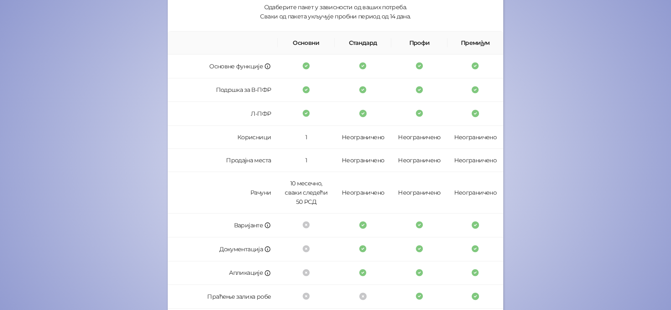 The width and height of the screenshot is (671, 310). Describe the element at coordinates (306, 193) in the screenshot. I see `td: 10 месечно, сваки следећи 50 РСД` at that location.